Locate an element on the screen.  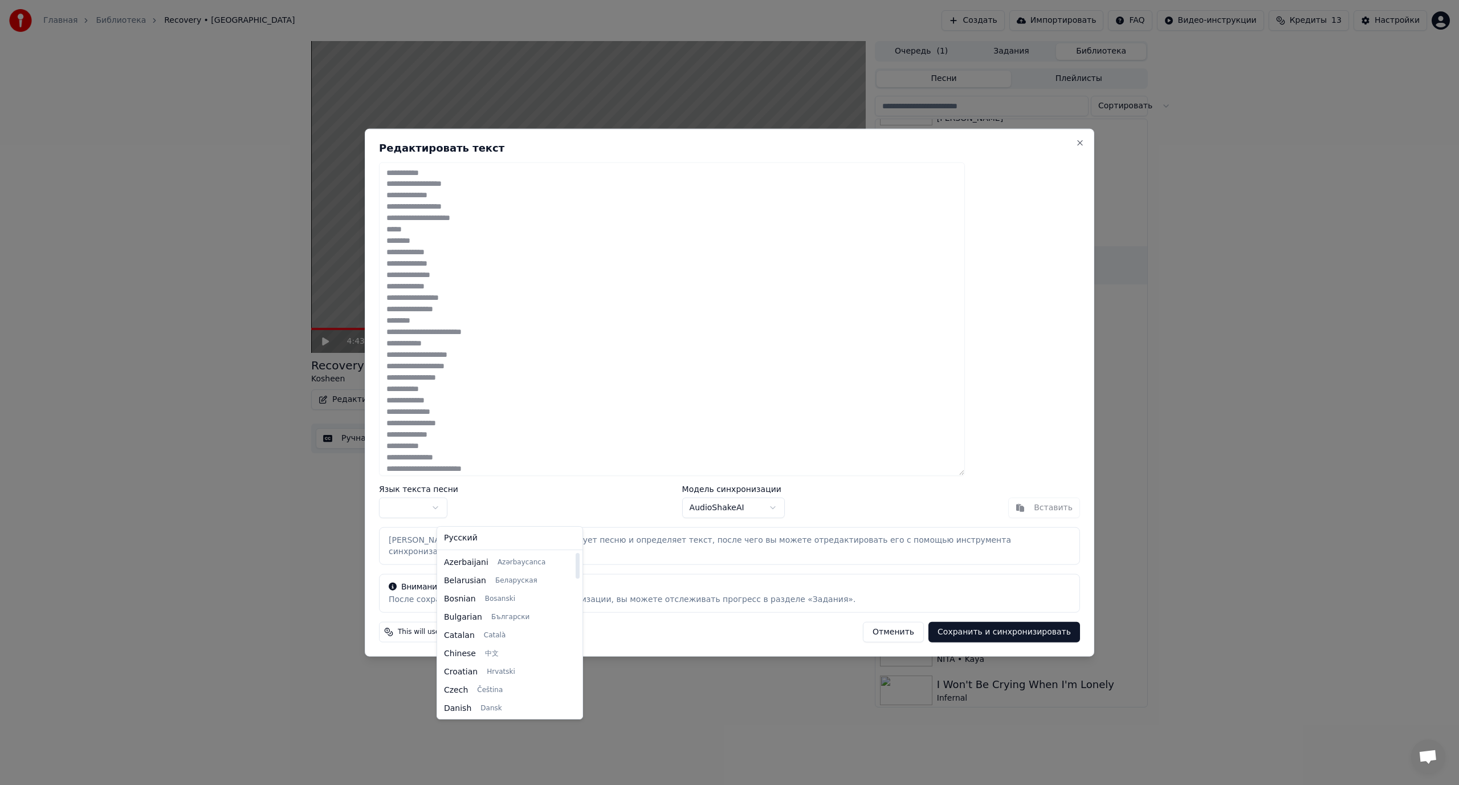
span: Belarusian is located at coordinates (465, 581).